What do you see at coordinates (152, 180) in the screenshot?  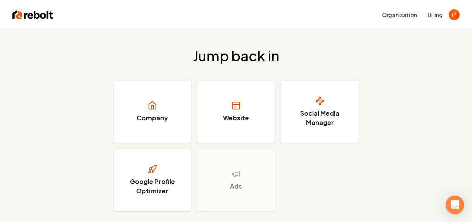 I see `a: Google Profile Optimizer` at bounding box center [152, 180].